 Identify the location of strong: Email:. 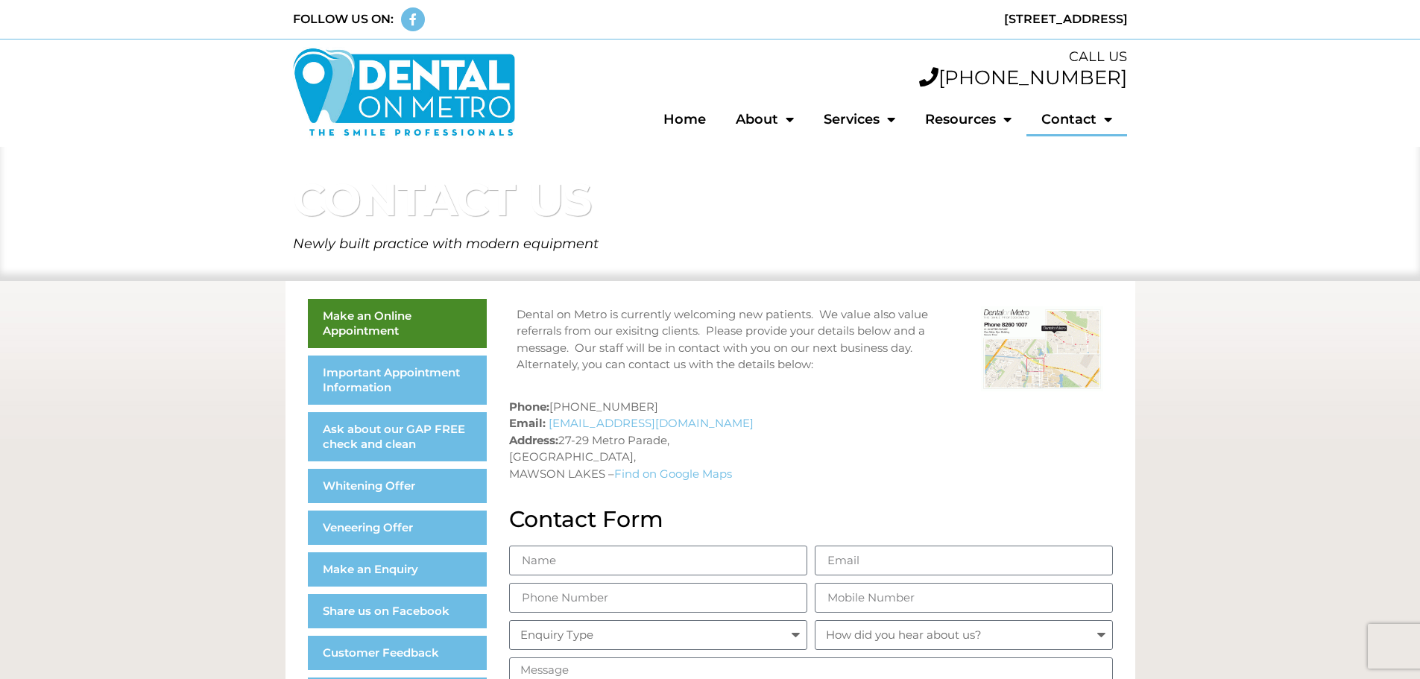
(527, 423).